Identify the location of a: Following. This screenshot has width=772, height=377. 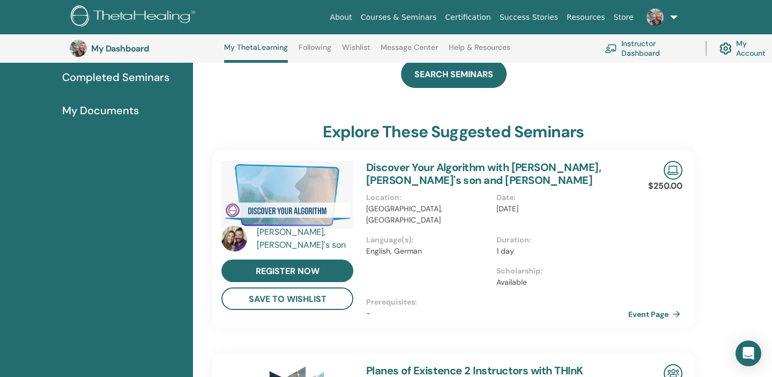
(315, 51).